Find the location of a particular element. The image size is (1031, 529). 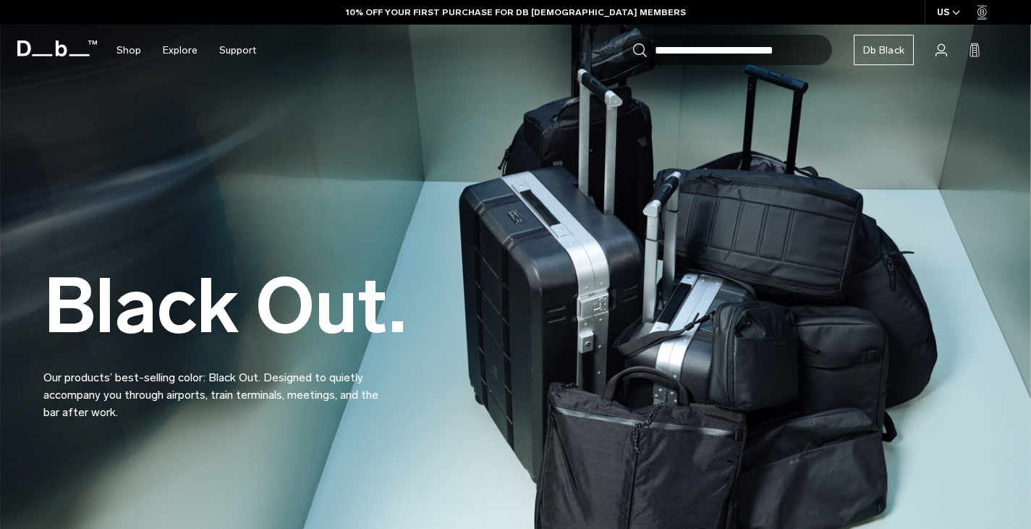

a: Db Black is located at coordinates (883, 50).